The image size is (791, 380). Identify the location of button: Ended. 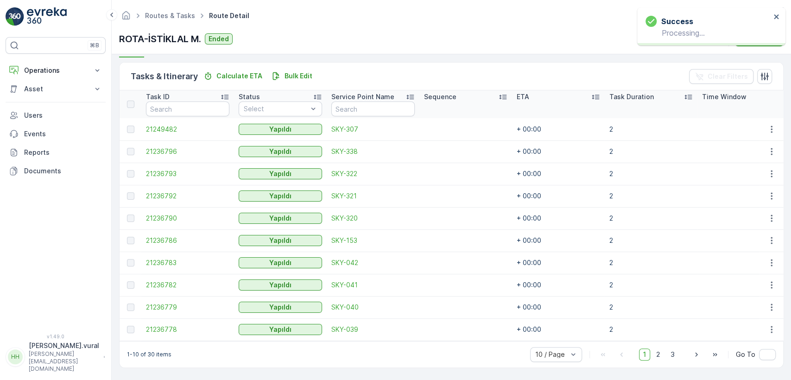
(219, 39).